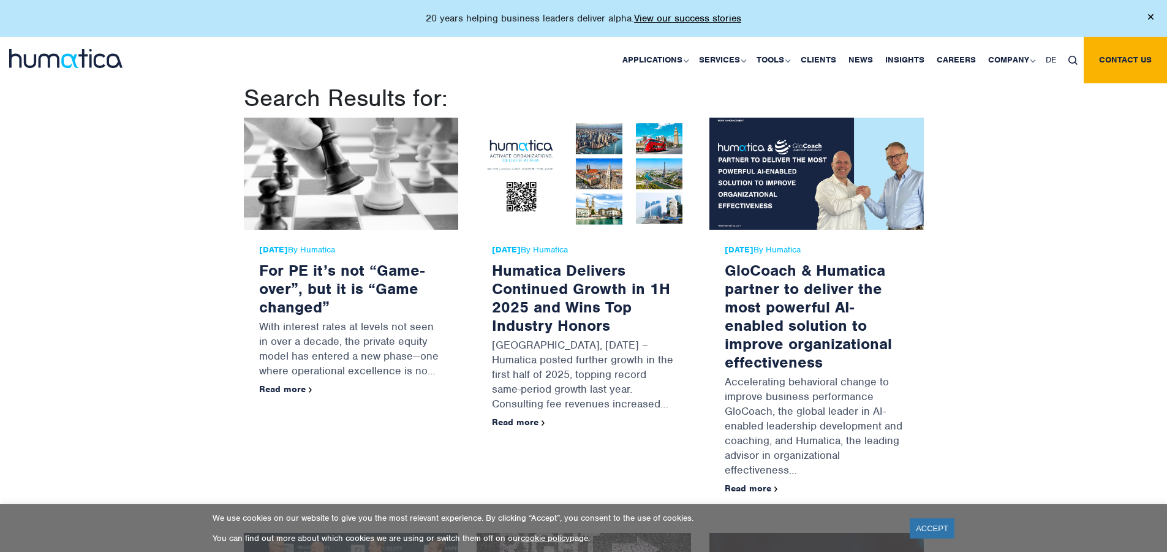 This screenshot has width=1167, height=552. Describe the element at coordinates (654, 60) in the screenshot. I see `a: Applications` at that location.